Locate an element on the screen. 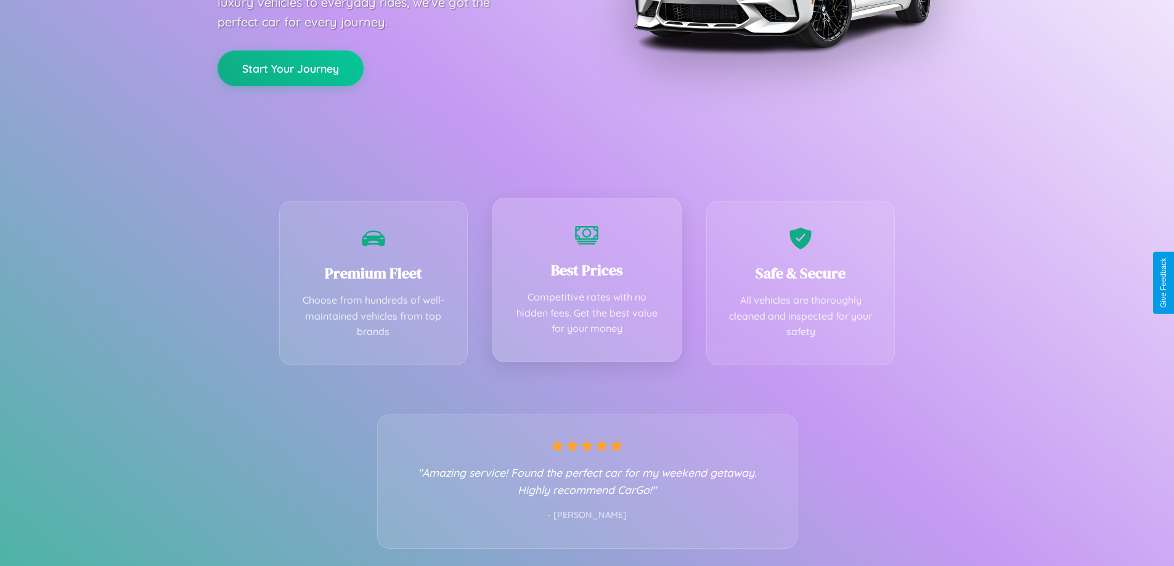 This screenshot has height=566, width=1174. h3: Safe & Secure is located at coordinates (801, 273).